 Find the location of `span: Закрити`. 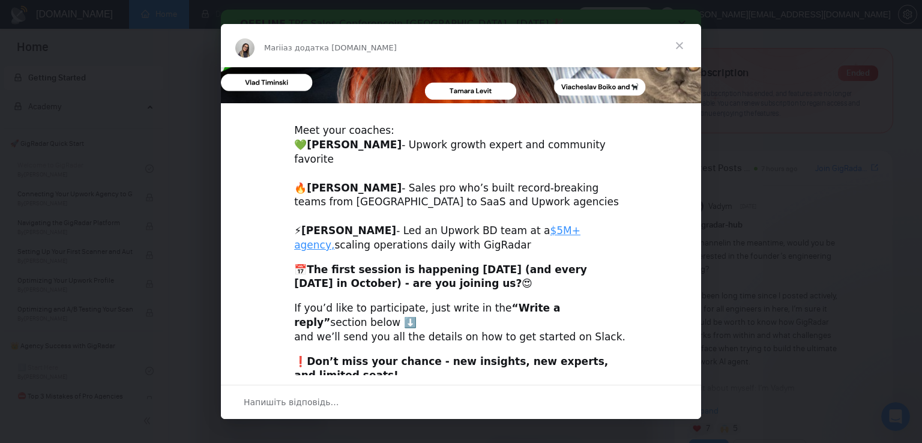

span: Закрити is located at coordinates (680, 46).